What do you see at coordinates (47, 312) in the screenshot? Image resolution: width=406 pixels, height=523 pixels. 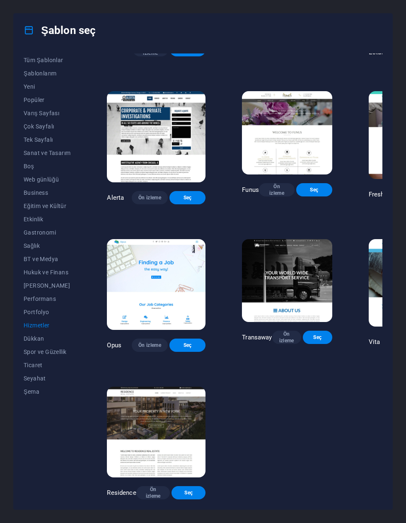 I see `span: Portfolyo` at bounding box center [47, 312].